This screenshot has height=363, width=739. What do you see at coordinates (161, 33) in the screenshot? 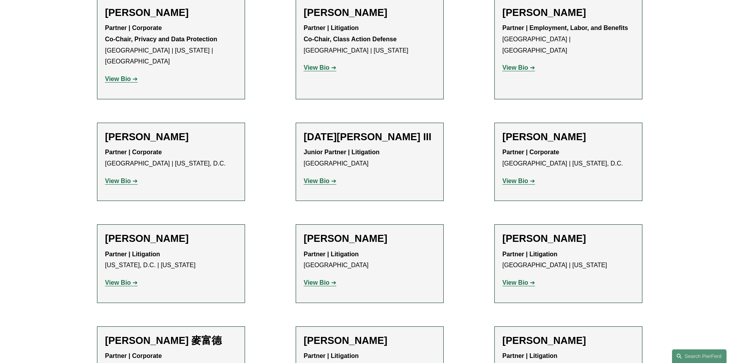
I see `strong: Partner | Corporate Co-Chair, Privacy and Data Protection` at bounding box center [161, 33].